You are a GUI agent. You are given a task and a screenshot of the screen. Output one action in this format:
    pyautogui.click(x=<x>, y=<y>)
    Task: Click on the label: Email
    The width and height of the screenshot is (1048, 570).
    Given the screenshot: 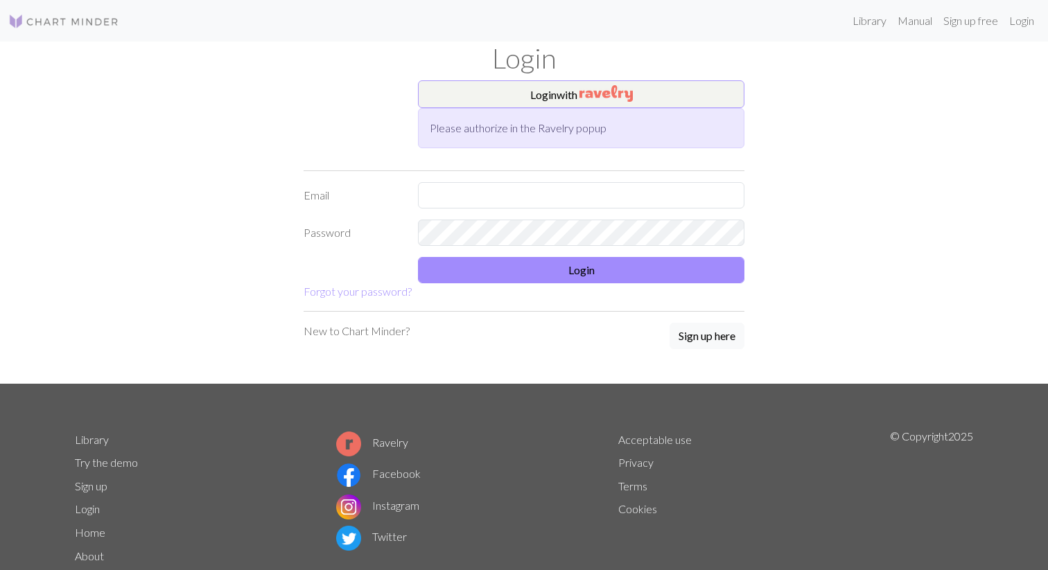 What is the action you would take?
    pyautogui.click(x=352, y=195)
    